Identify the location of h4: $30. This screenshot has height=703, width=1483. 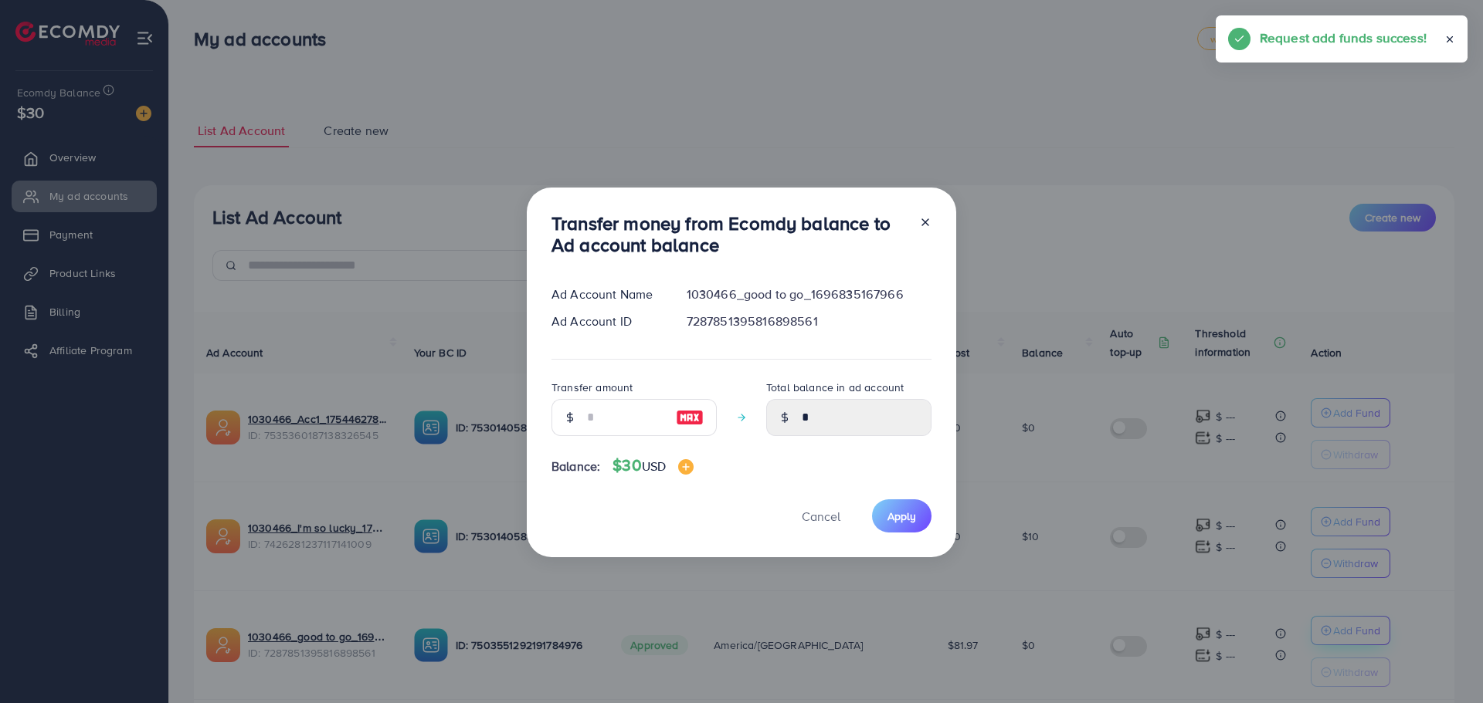
(652, 466).